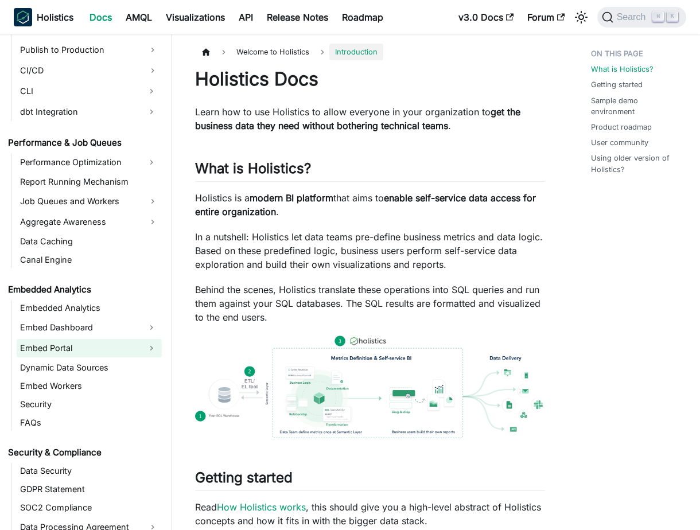 The image size is (700, 530). I want to click on a: CLI, so click(79, 91).